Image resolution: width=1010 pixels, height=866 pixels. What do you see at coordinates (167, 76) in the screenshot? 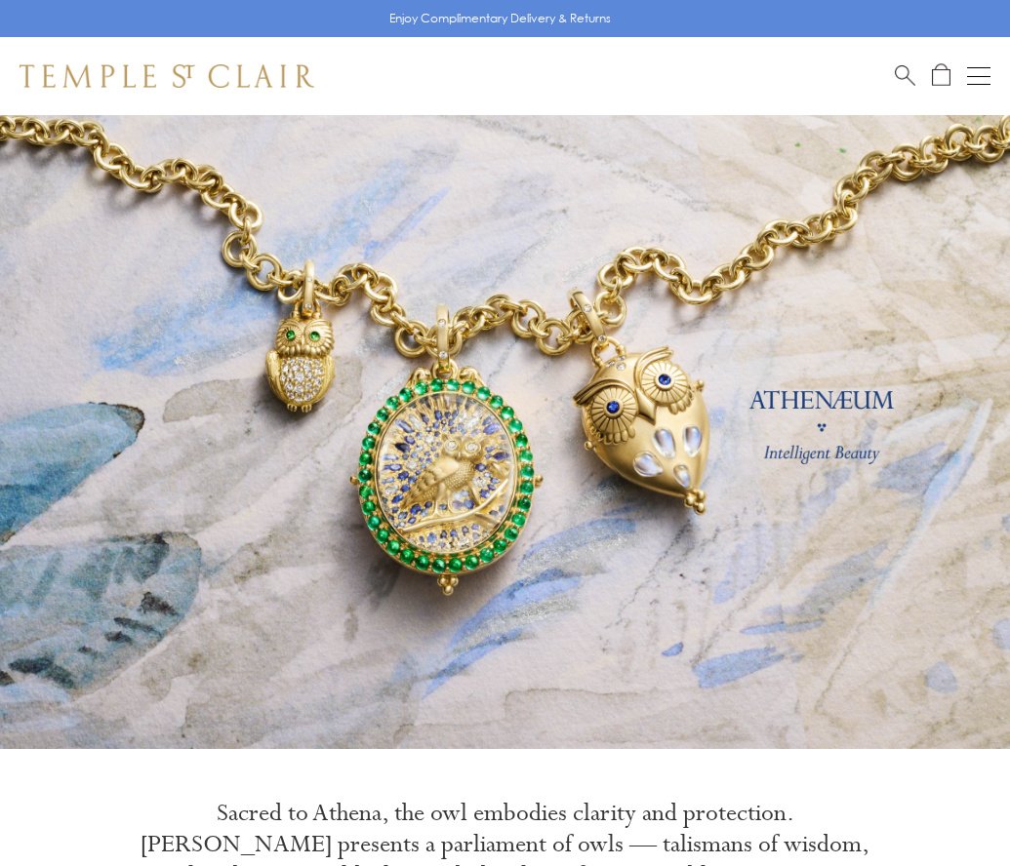
I see `img: Temple St. Clair` at bounding box center [167, 76].